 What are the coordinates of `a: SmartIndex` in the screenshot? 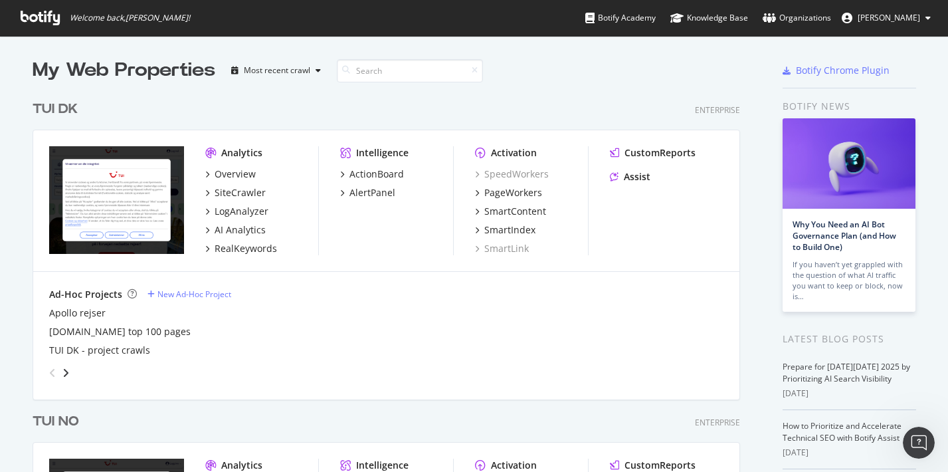 It's located at (505, 230).